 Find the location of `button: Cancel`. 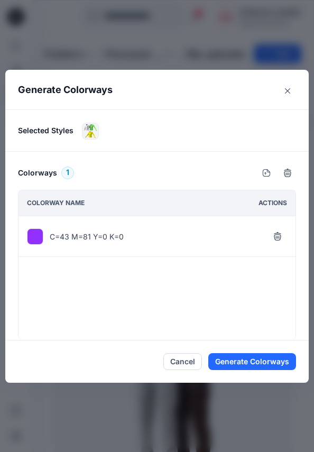

button: Cancel is located at coordinates (182, 362).